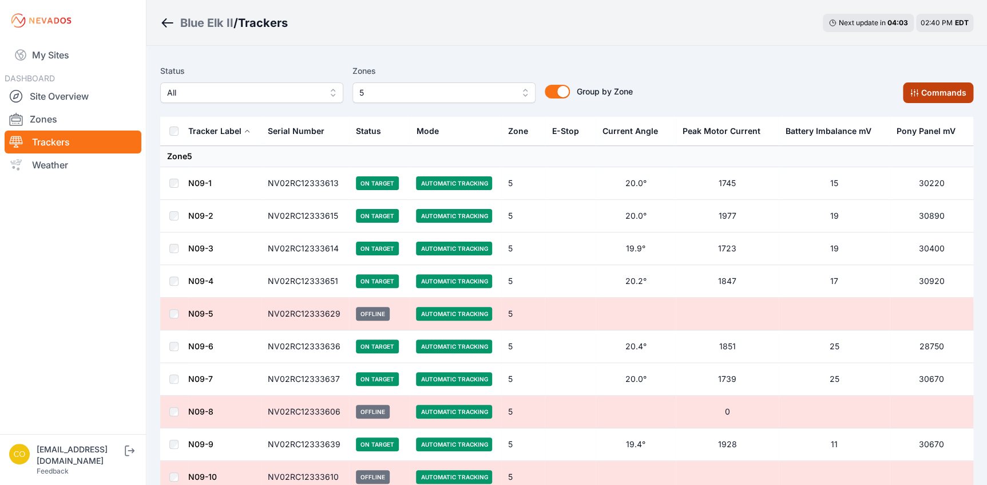  Describe the element at coordinates (305, 216) in the screenshot. I see `td: NV02RC12333615` at that location.